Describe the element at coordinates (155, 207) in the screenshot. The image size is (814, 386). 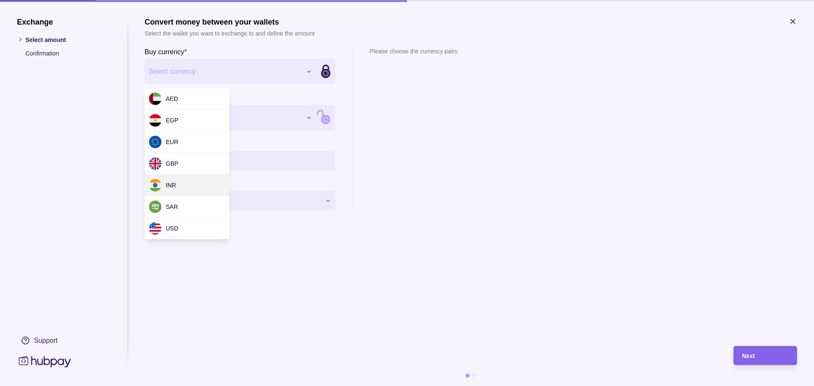
I see `img: sa` at that location.